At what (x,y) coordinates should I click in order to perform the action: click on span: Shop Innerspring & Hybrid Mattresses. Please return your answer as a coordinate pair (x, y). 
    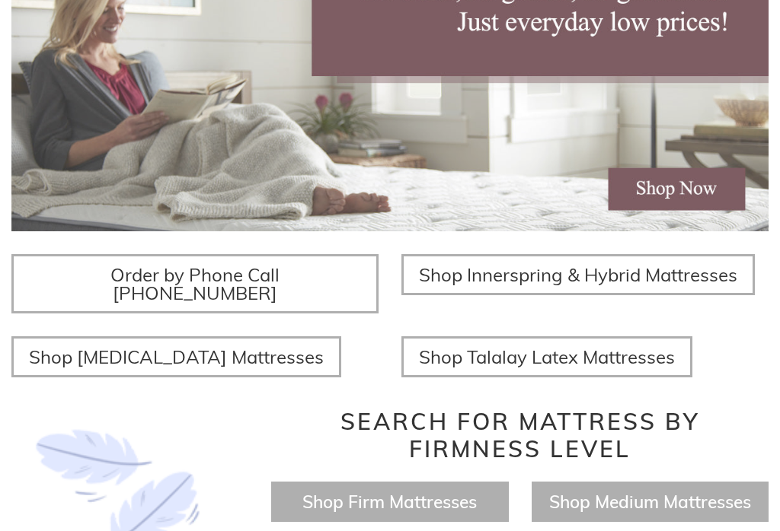
    Looking at the image, I should click on (578, 275).